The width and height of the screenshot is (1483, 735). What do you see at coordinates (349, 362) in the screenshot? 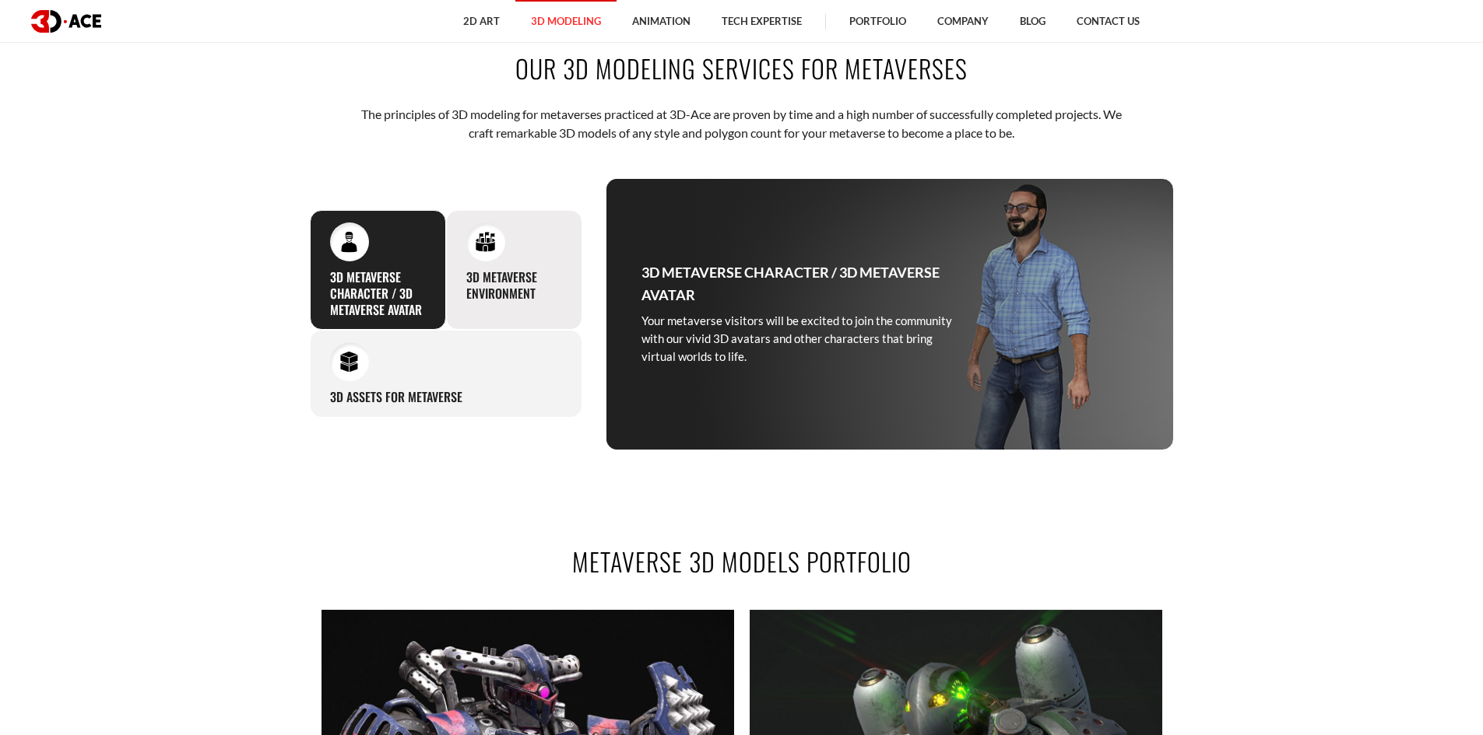
I see `img: 3D Assets for Metaverse` at bounding box center [349, 362].